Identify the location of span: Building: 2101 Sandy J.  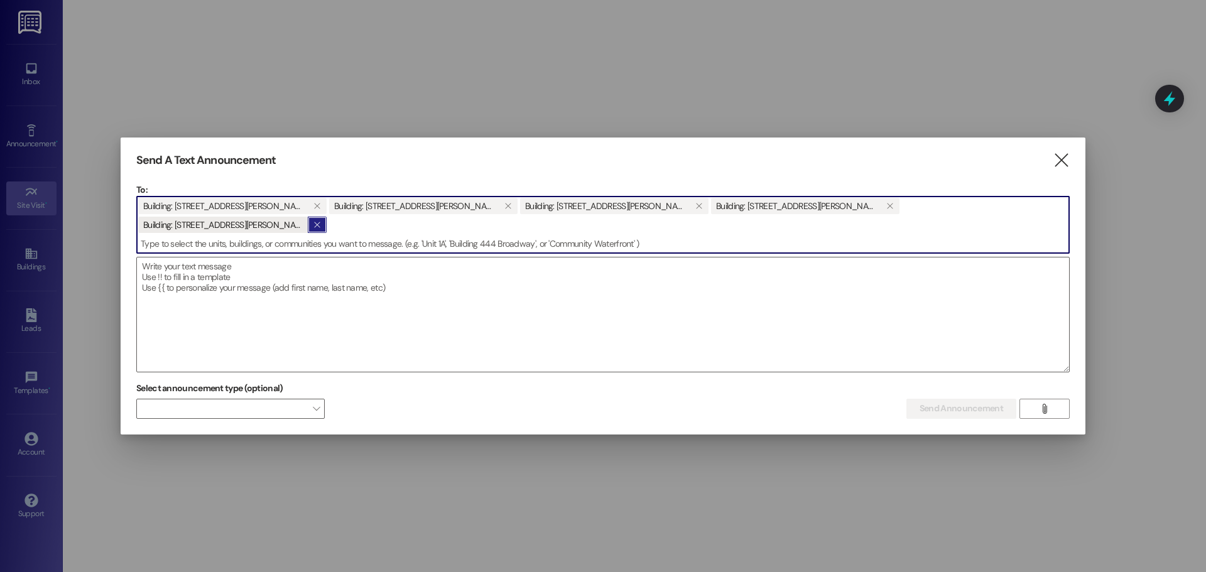
(796, 206).